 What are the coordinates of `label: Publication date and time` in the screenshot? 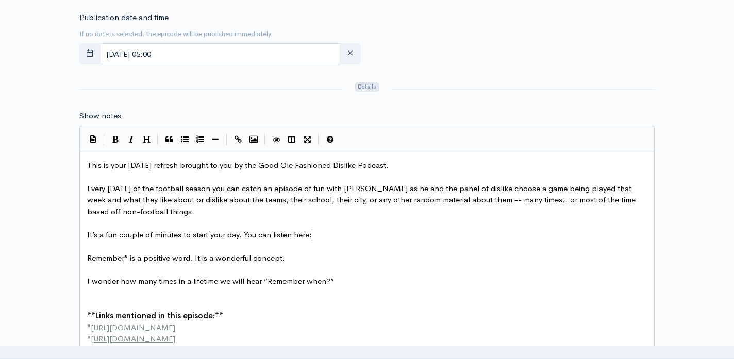 It's located at (124, 18).